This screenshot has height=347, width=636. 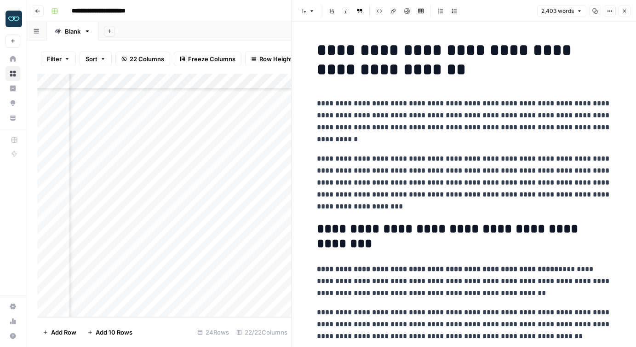 What do you see at coordinates (143, 59) in the screenshot?
I see `button: 22 Columns` at bounding box center [143, 59].